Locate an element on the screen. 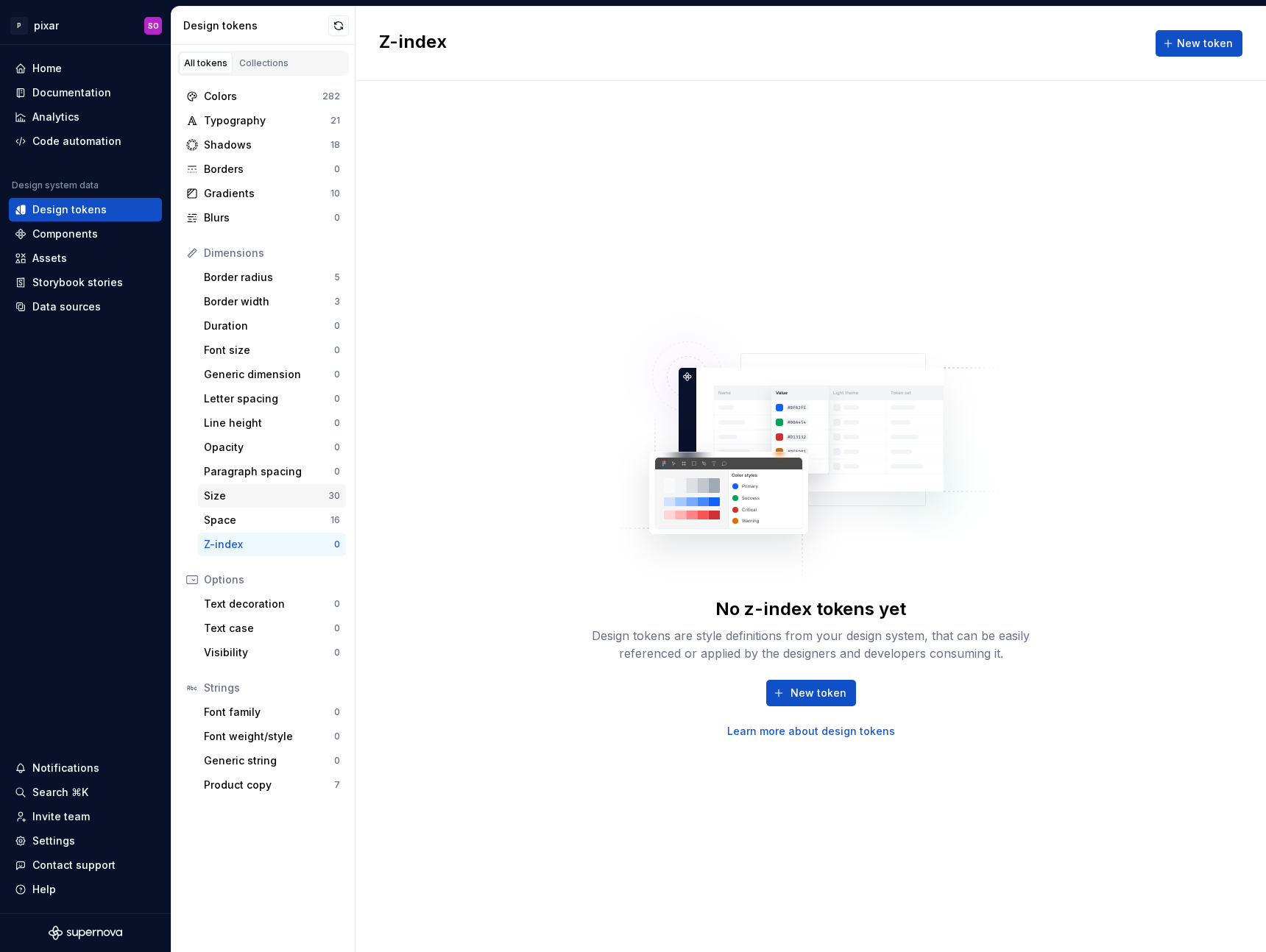 The image size is (1266, 952). div: Z-index is located at coordinates (268, 545).